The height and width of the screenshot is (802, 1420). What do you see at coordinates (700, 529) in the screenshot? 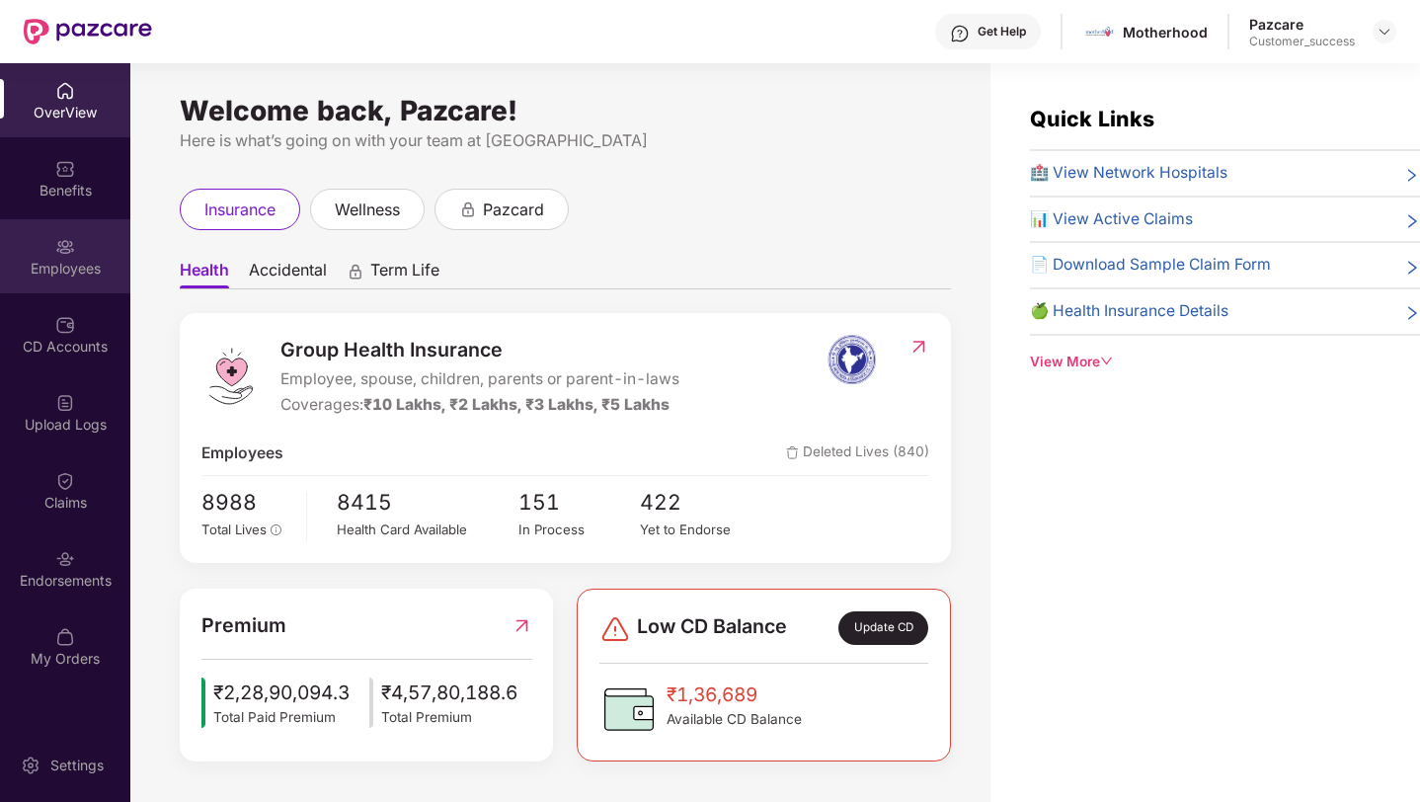
I see `div: Yet to Endorse` at bounding box center [700, 529].